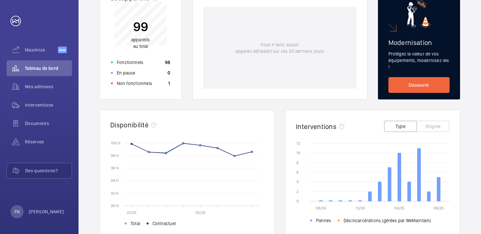 Image resolution: width=481 pixels, height=234 pixels. What do you see at coordinates (298, 143) in the screenshot?
I see `text: 12` at bounding box center [298, 143].